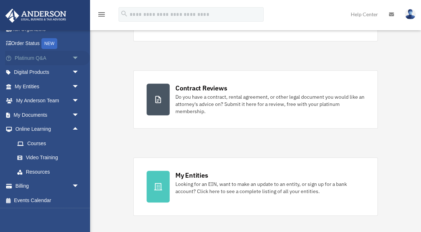  What do you see at coordinates (47, 115) in the screenshot?
I see `a: My Documentsarrow_drop_down` at bounding box center [47, 115].